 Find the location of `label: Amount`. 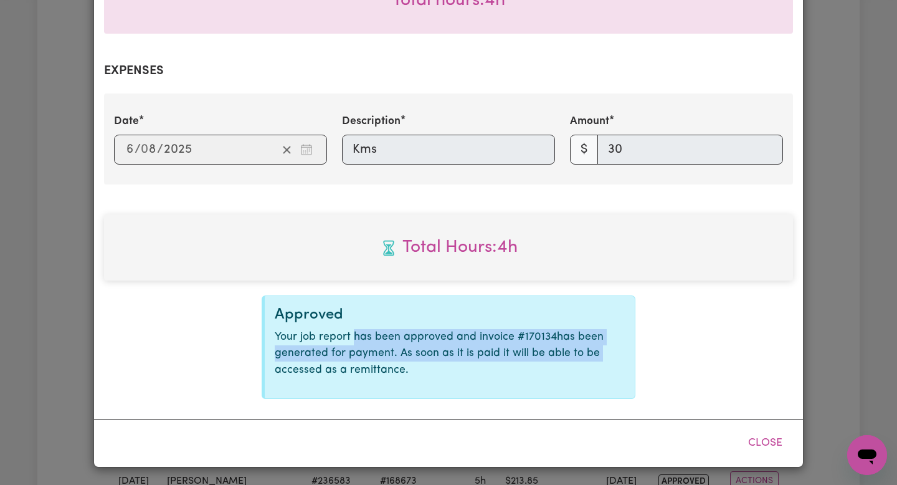

label: Amount is located at coordinates (589, 121).